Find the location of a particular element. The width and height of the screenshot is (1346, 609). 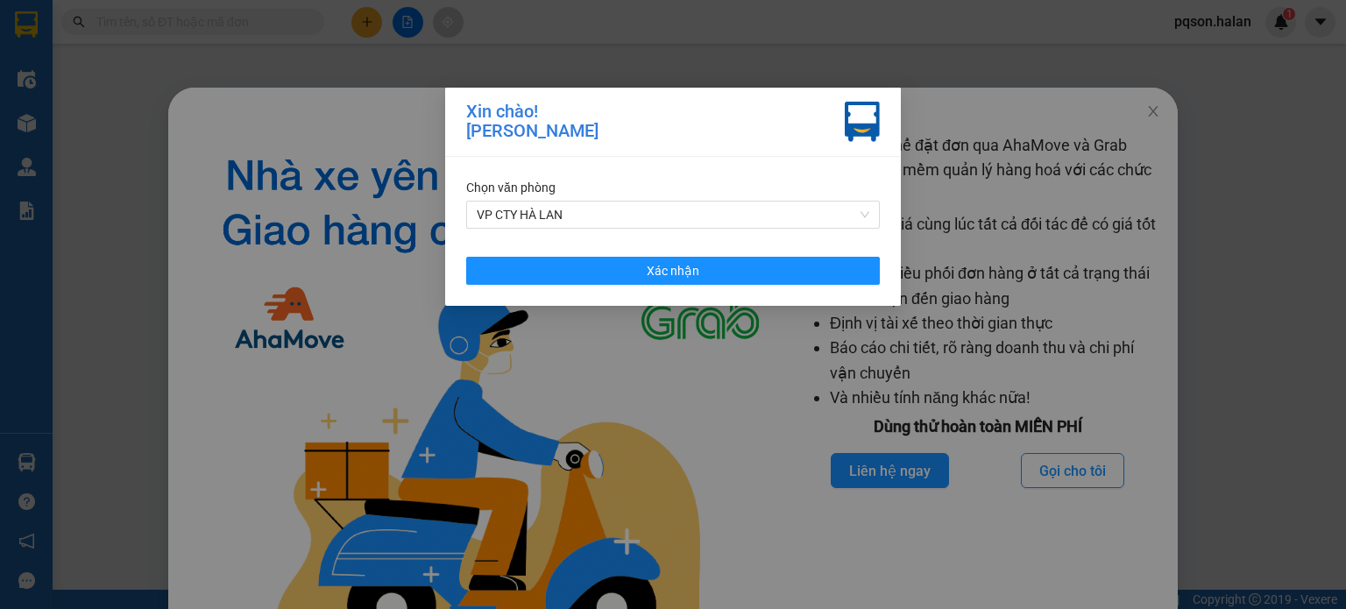

img: vxr-icon is located at coordinates (862, 122).